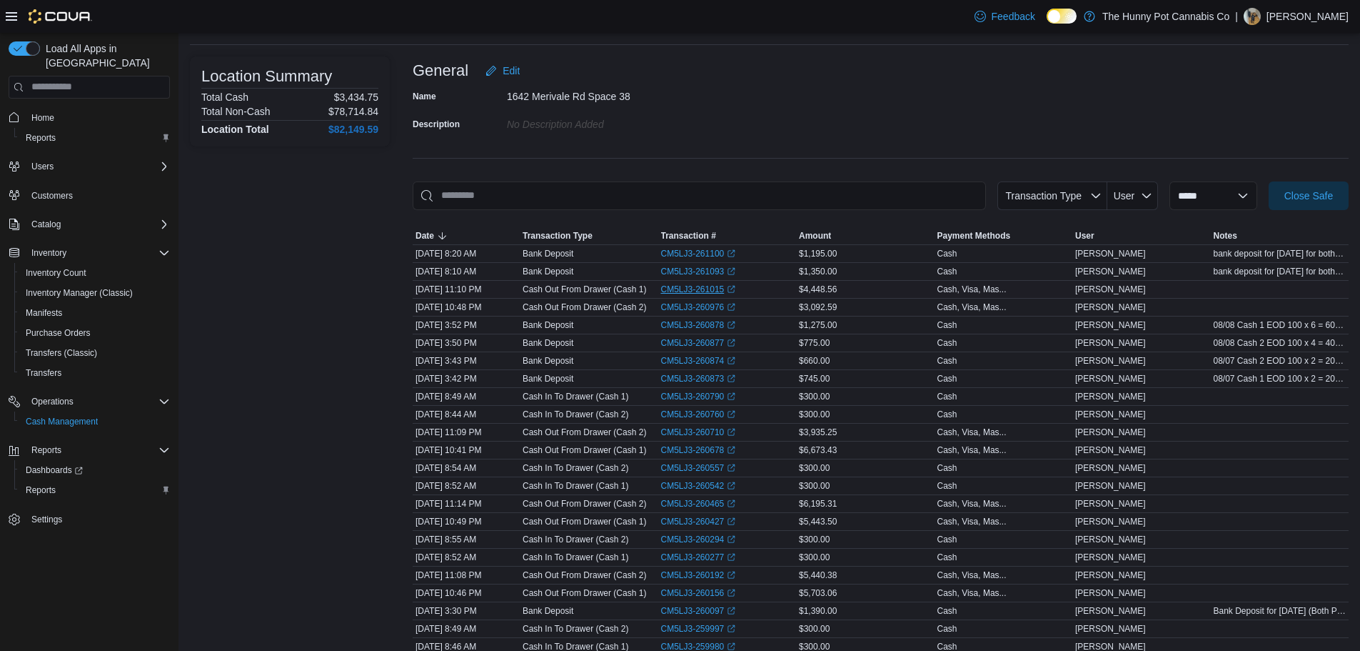 This screenshot has width=1360, height=651. I want to click on span: $6,195.31, so click(818, 503).